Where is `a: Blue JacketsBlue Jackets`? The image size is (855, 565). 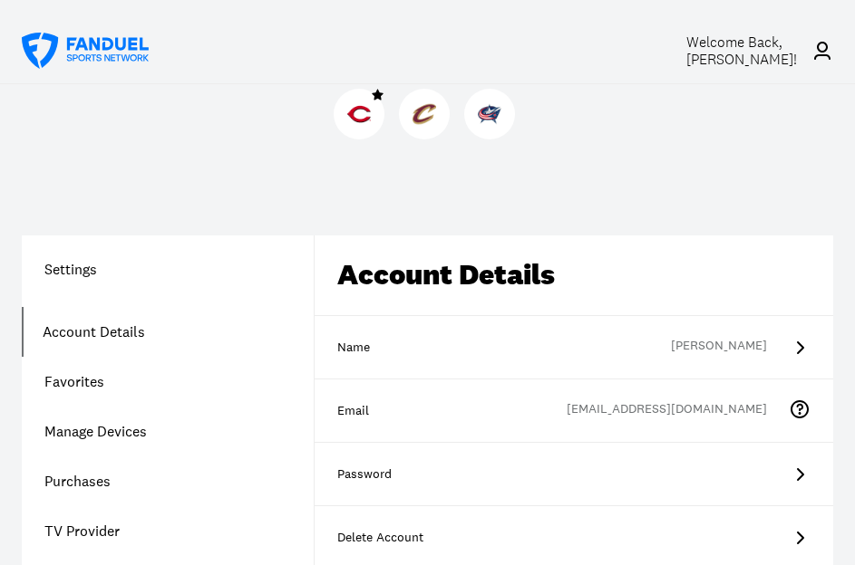
a: Blue JacketsBlue Jackets is located at coordinates (493, 134).